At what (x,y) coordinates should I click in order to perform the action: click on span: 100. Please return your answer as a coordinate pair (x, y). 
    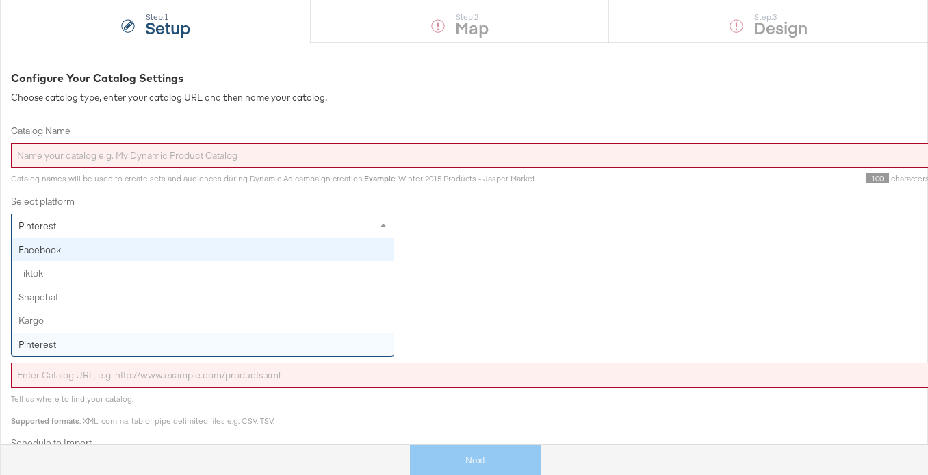
    Looking at the image, I should click on (878, 178).